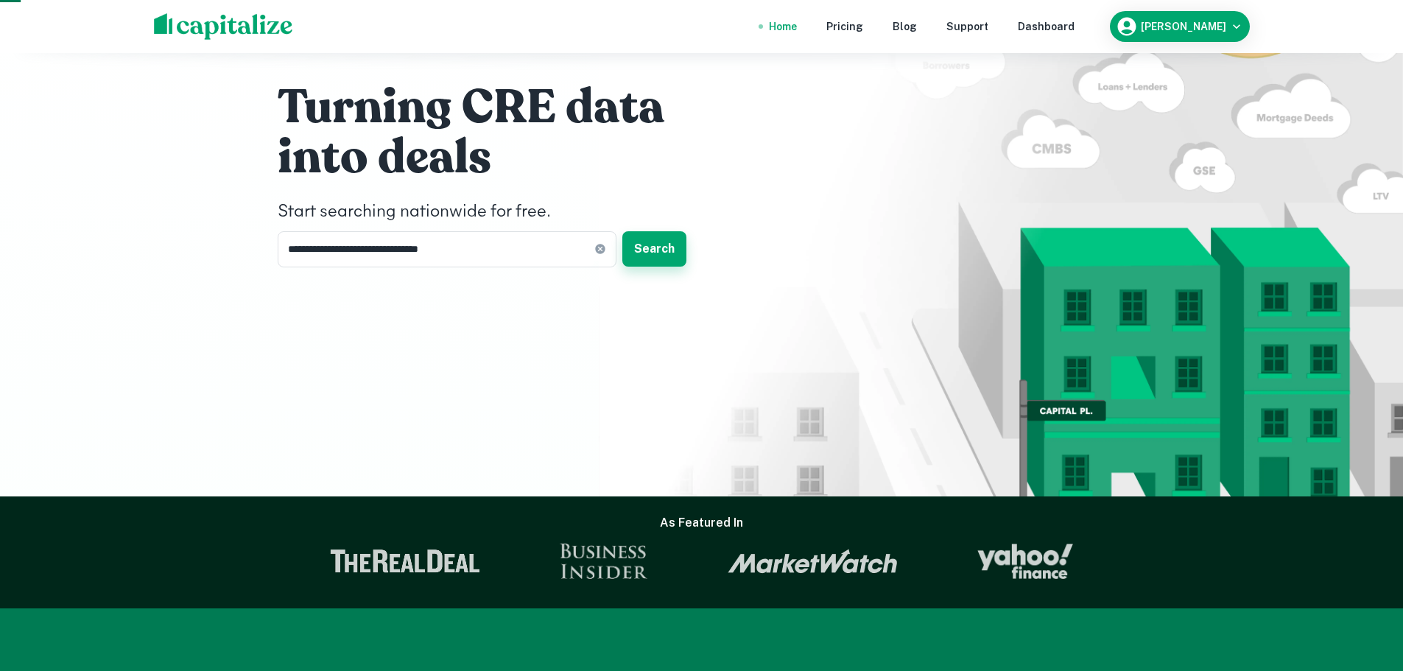 Image resolution: width=1403 pixels, height=671 pixels. I want to click on button: Search, so click(654, 249).